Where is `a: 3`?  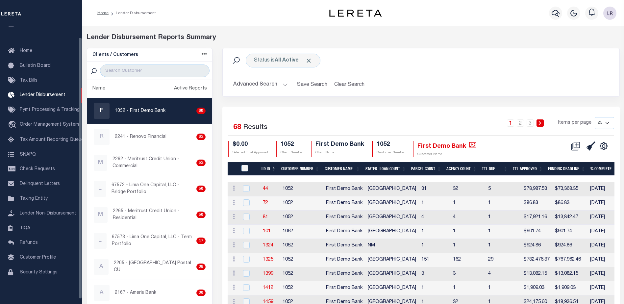 a: 3 is located at coordinates (530, 123).